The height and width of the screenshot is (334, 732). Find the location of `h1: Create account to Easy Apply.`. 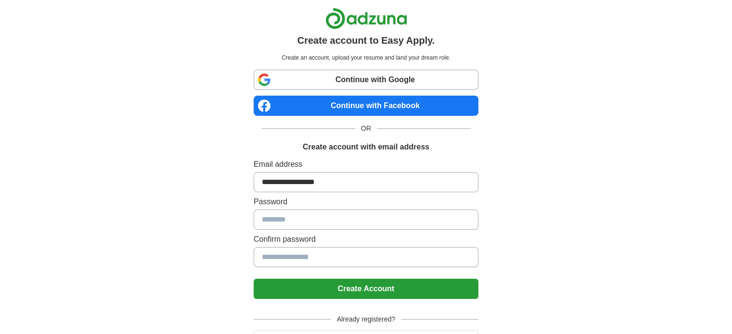

h1: Create account to Easy Apply. is located at coordinates (366, 40).